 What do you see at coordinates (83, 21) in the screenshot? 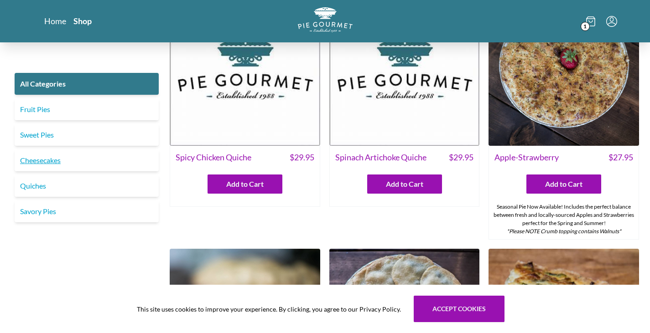
I see `a: Shop` at bounding box center [83, 21].